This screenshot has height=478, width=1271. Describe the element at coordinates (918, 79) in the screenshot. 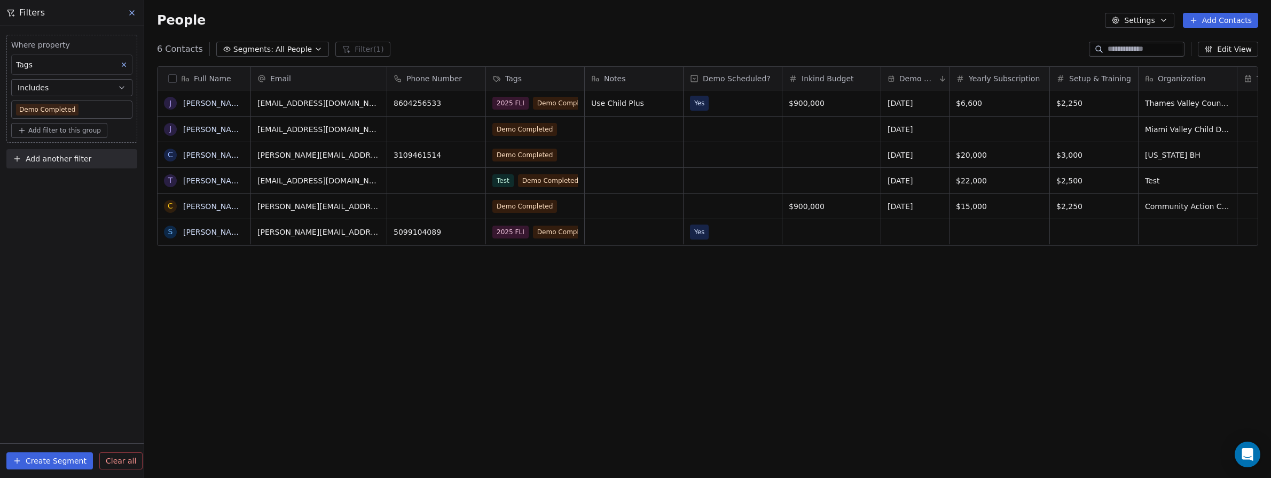

I see `span: Demo Date` at that location.